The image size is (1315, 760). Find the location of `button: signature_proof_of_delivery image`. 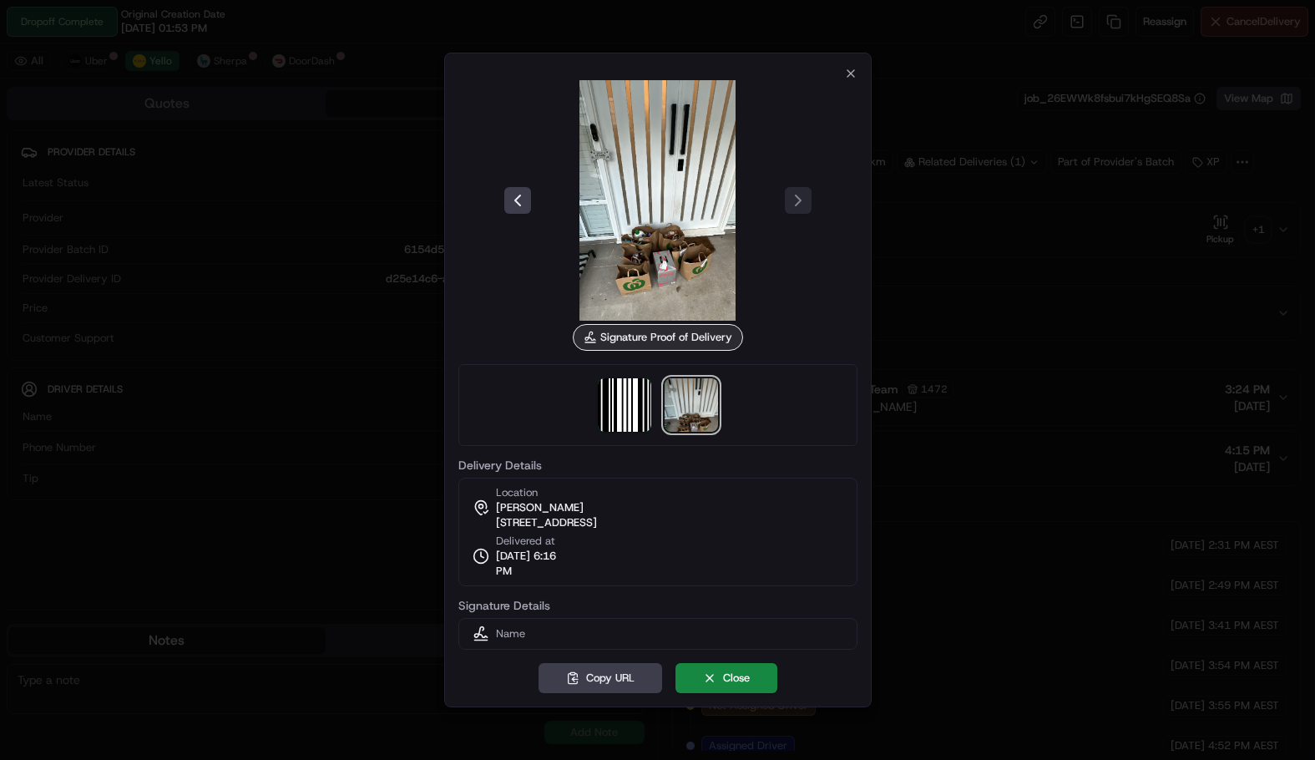

button: signature_proof_of_delivery image is located at coordinates (691, 405).